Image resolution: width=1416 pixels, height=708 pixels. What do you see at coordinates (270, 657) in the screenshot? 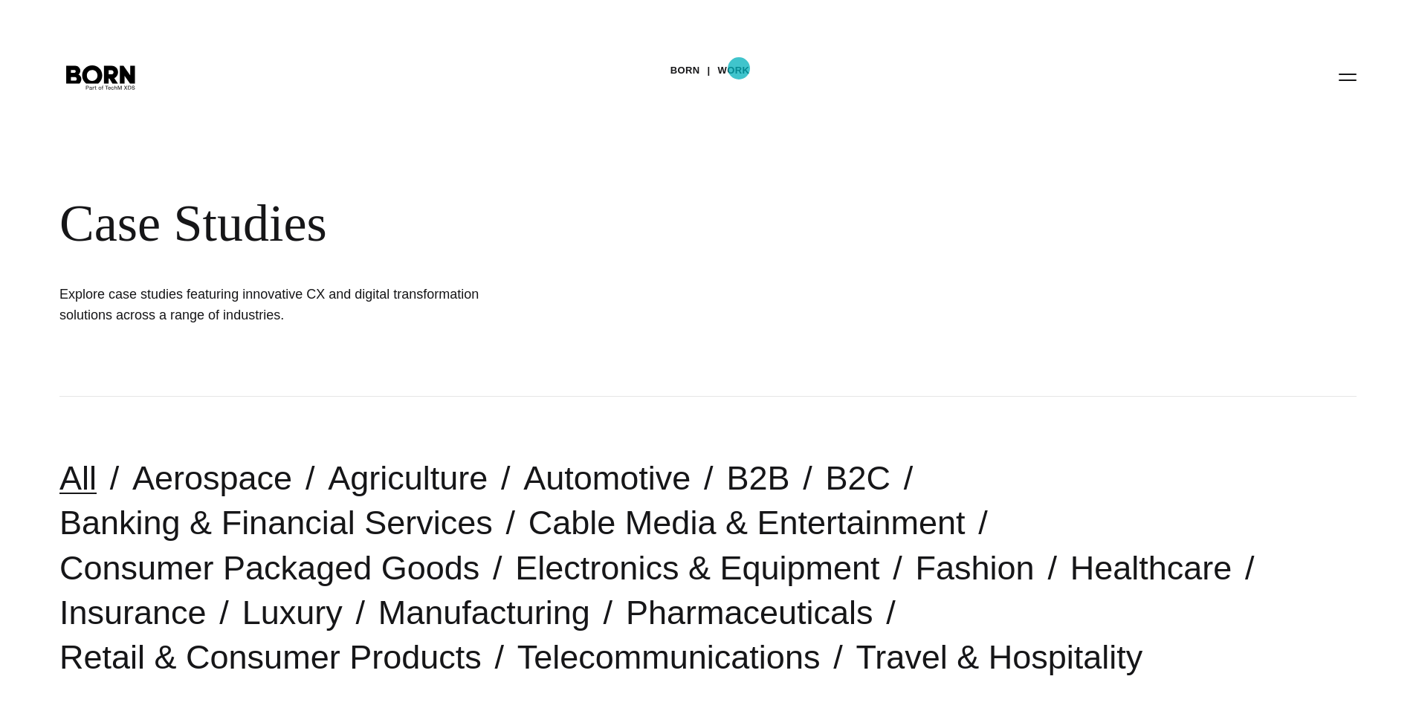
I see `a: Retail & Consumer Products` at bounding box center [270, 657].